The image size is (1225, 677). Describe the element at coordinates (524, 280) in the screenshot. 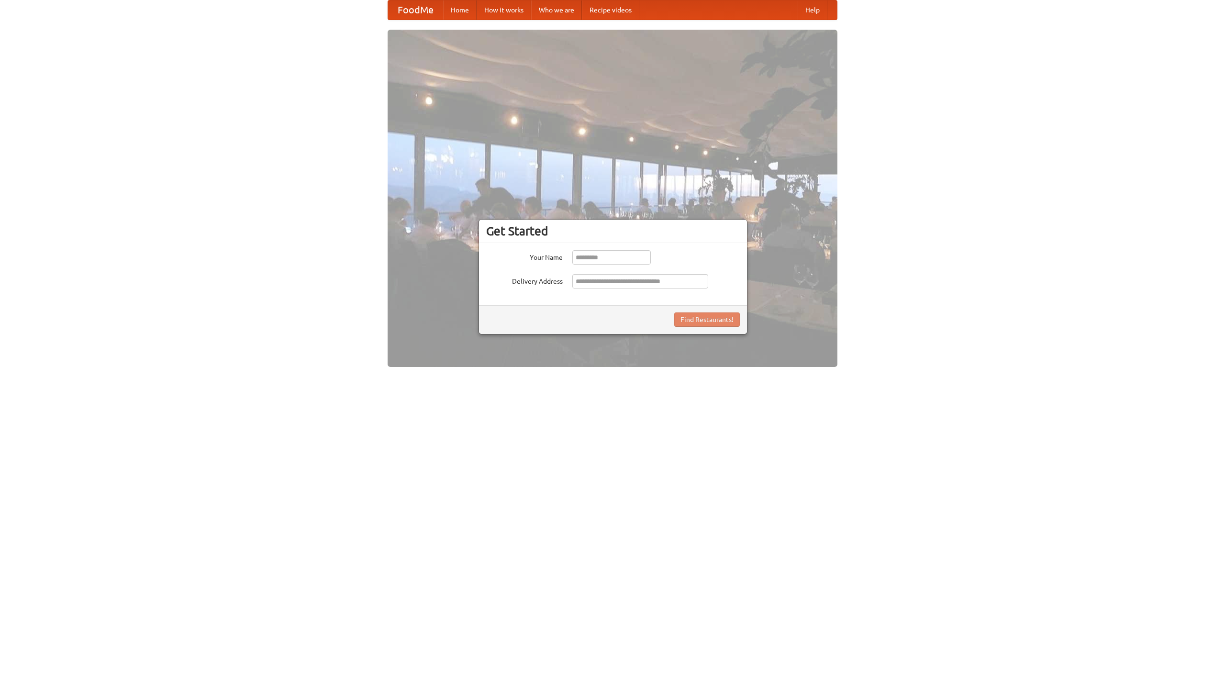

I see `label: Delivery Address` at that location.